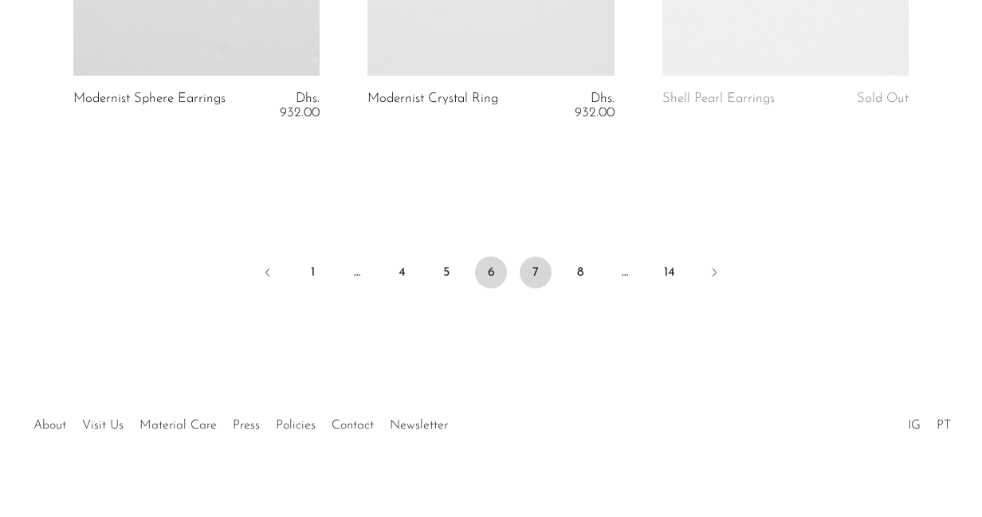  Describe the element at coordinates (402, 272) in the screenshot. I see `a: 4` at that location.